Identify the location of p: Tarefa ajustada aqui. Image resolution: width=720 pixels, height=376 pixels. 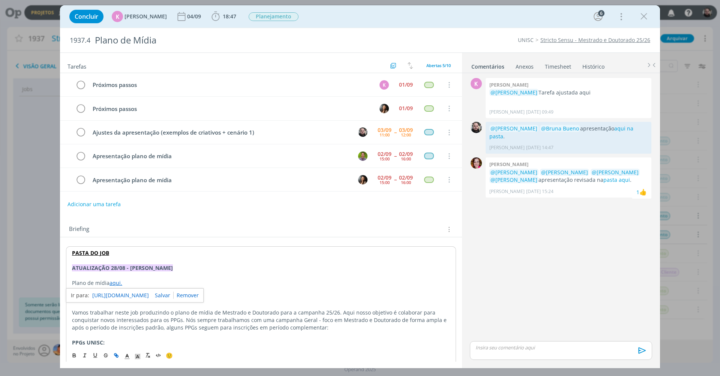
(568, 93).